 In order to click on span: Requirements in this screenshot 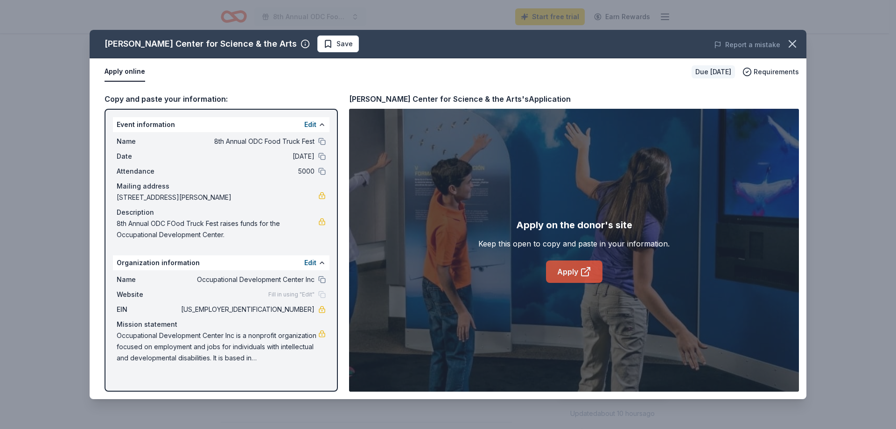, I will do `click(776, 72)`.